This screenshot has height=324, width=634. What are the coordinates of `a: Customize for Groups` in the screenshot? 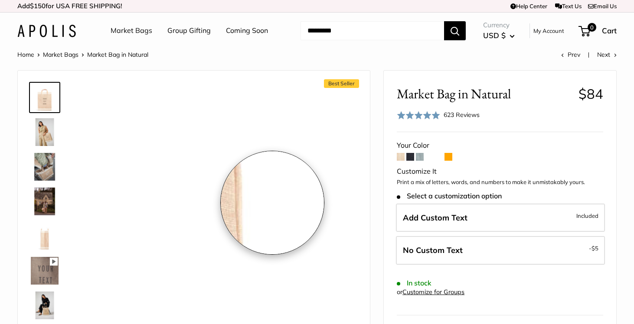 It's located at (433, 292).